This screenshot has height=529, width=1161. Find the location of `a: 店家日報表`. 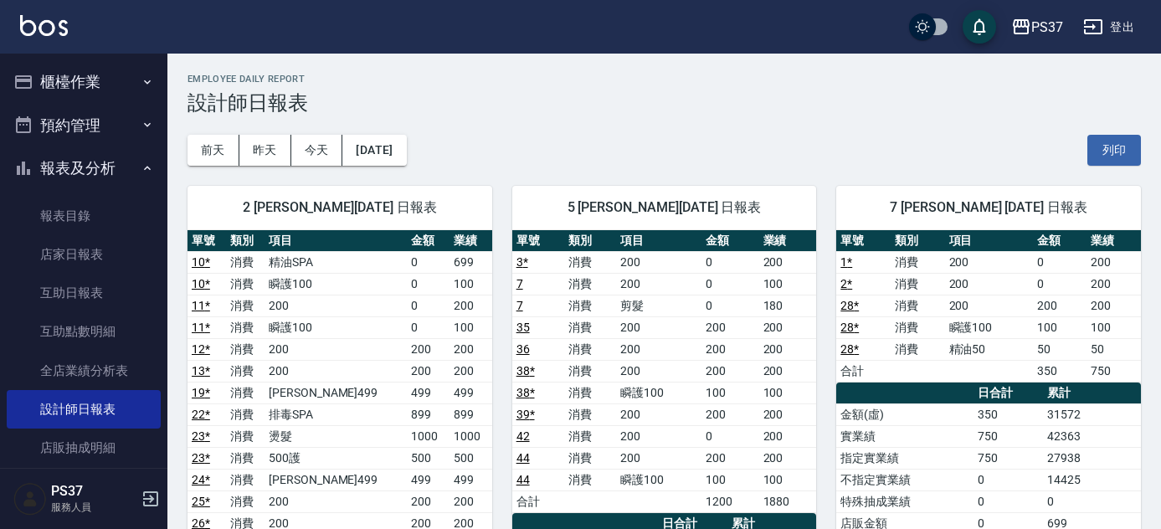

a: 店家日報表 is located at coordinates (84, 254).